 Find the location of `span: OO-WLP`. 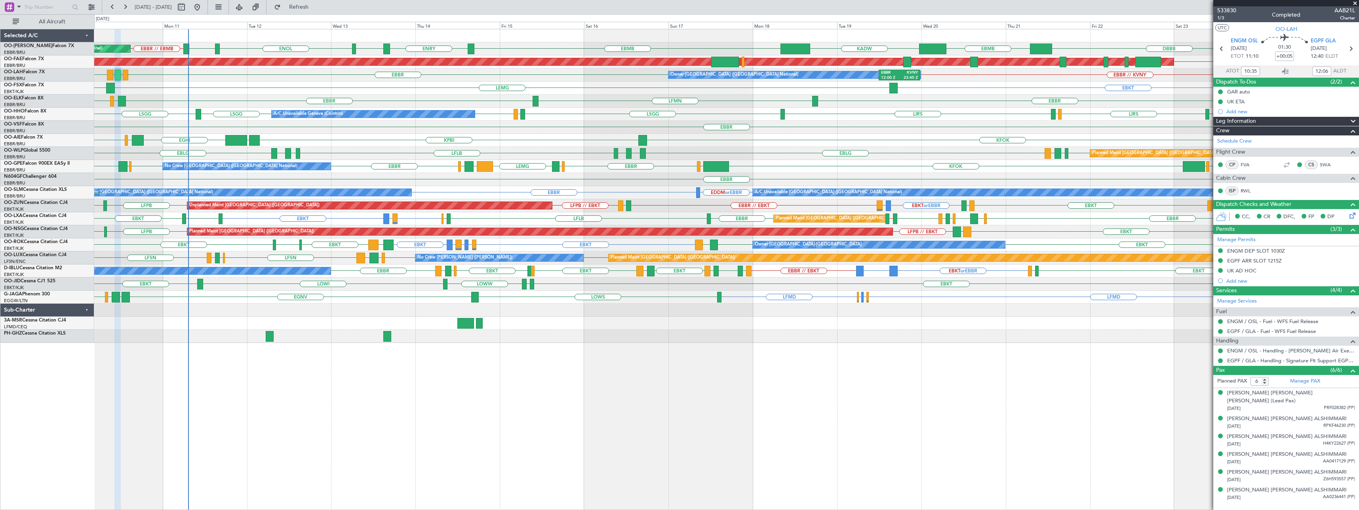

span: OO-WLP is located at coordinates (13, 150).